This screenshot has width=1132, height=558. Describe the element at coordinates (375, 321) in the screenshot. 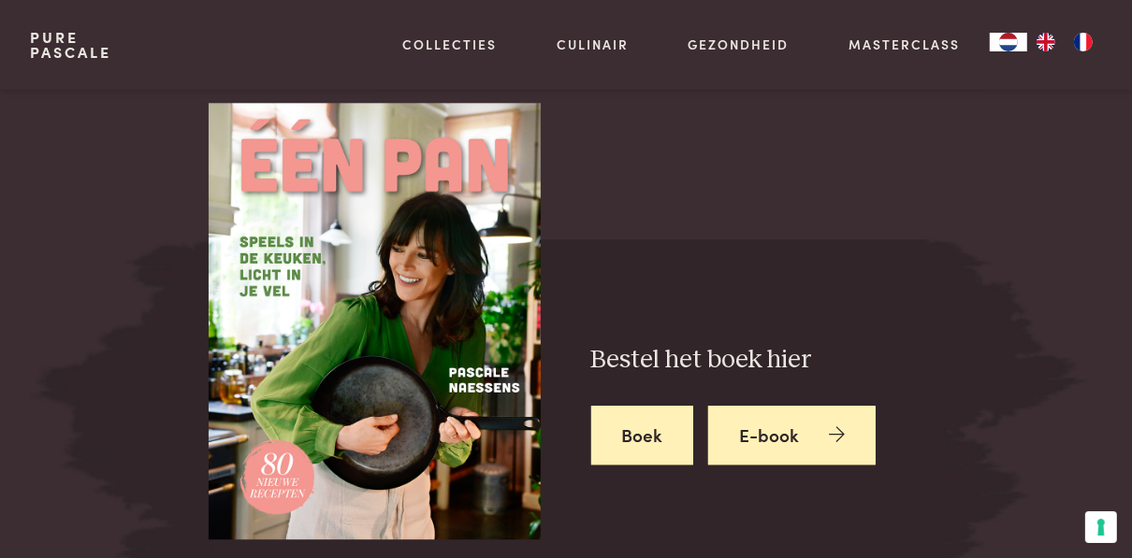

I see `img: één pan - voorbeeldcover` at that location.